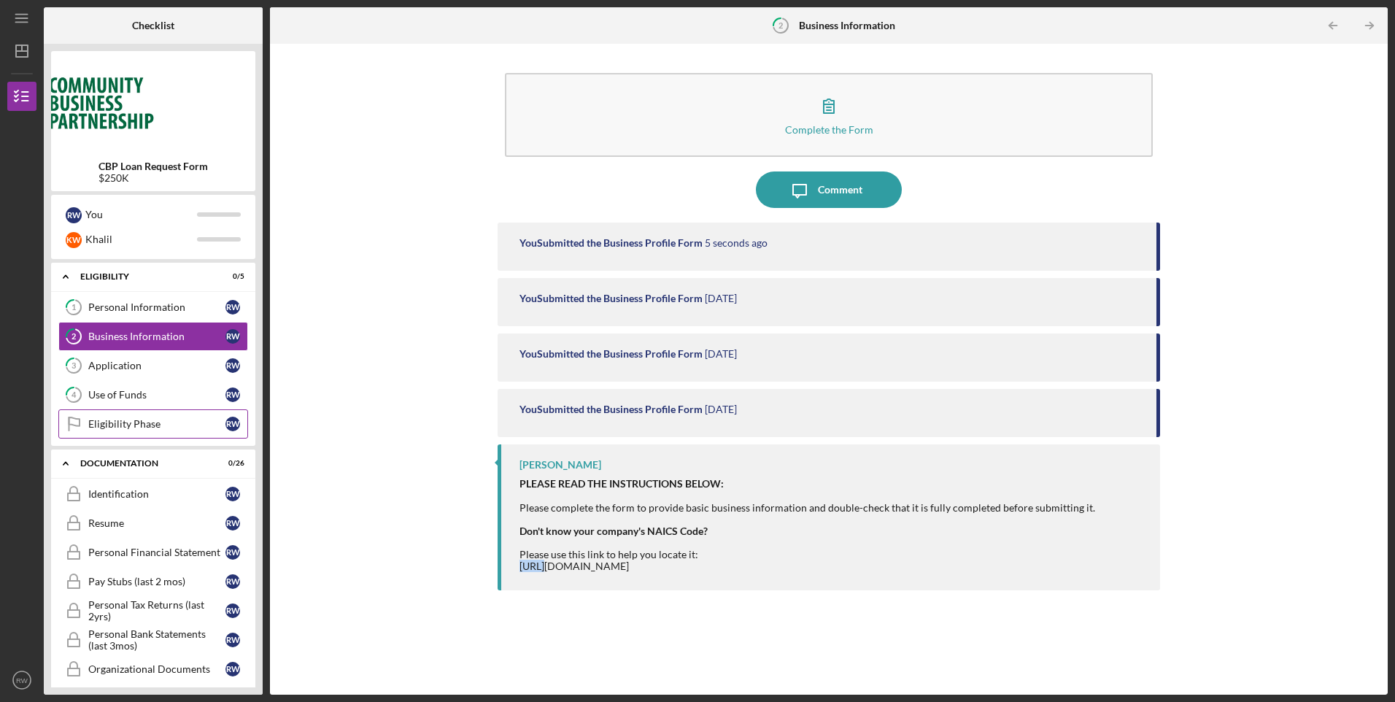  Describe the element at coordinates (153, 640) in the screenshot. I see `a: Personal Bank Statements (last 3mos)RW` at that location.